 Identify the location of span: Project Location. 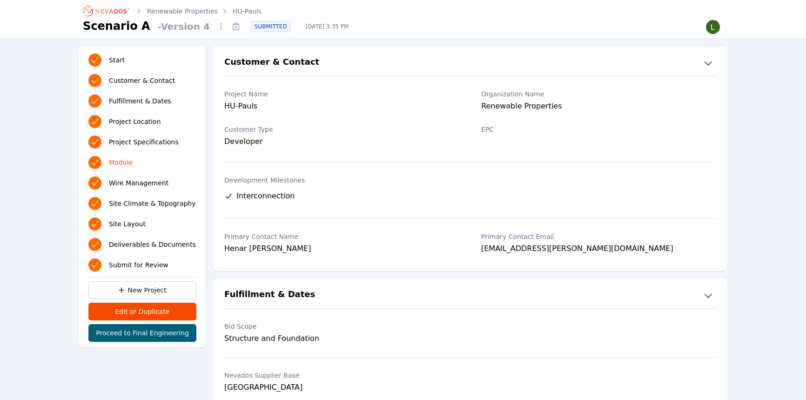
(135, 121).